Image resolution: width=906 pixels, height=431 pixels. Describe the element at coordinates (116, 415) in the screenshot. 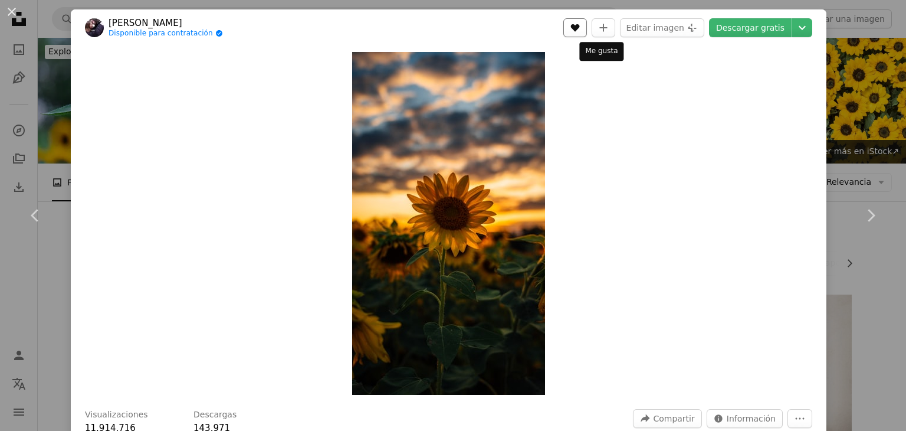

I see `h3: Visualizaciones` at that location.